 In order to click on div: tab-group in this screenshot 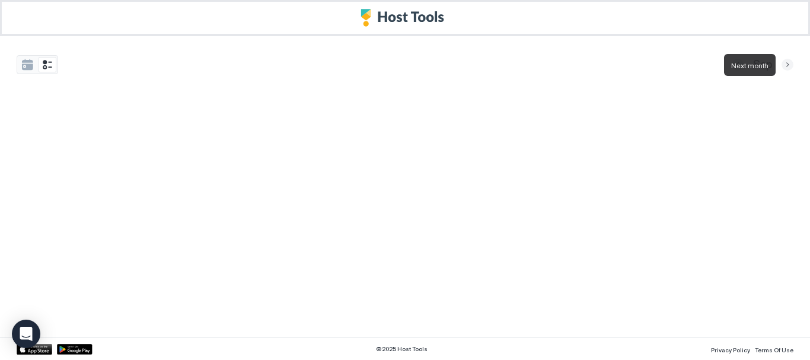, I will do `click(37, 65)`.